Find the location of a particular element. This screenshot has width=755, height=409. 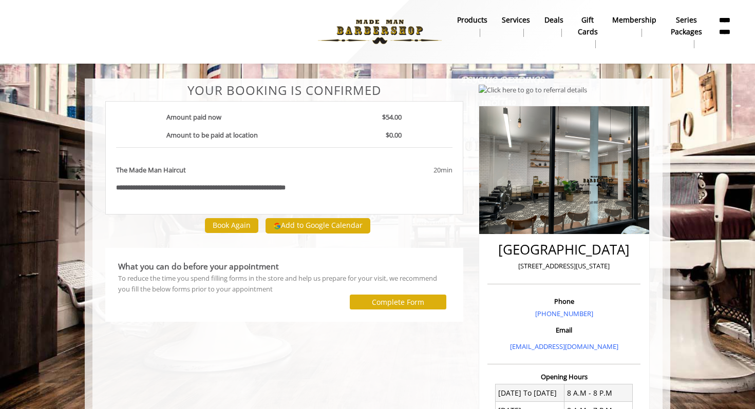

b: gift cards is located at coordinates (588, 26).